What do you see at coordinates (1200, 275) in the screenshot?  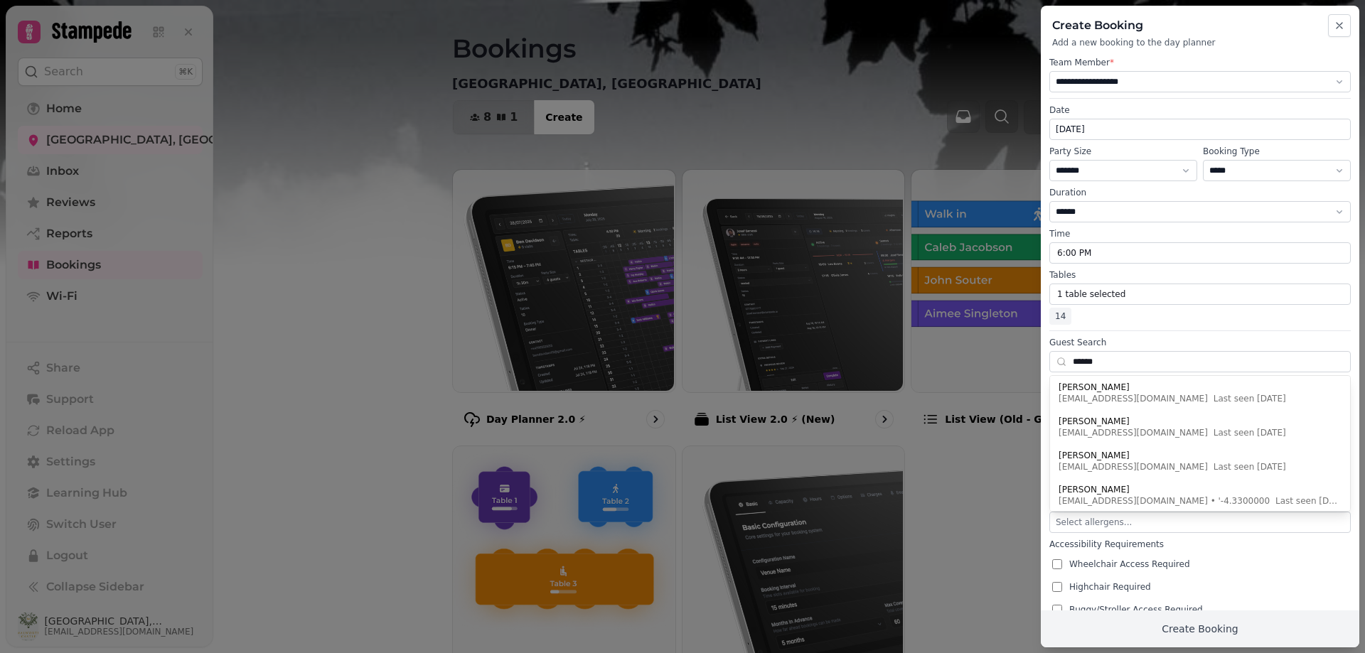 I see `label: Tables` at bounding box center [1200, 275].